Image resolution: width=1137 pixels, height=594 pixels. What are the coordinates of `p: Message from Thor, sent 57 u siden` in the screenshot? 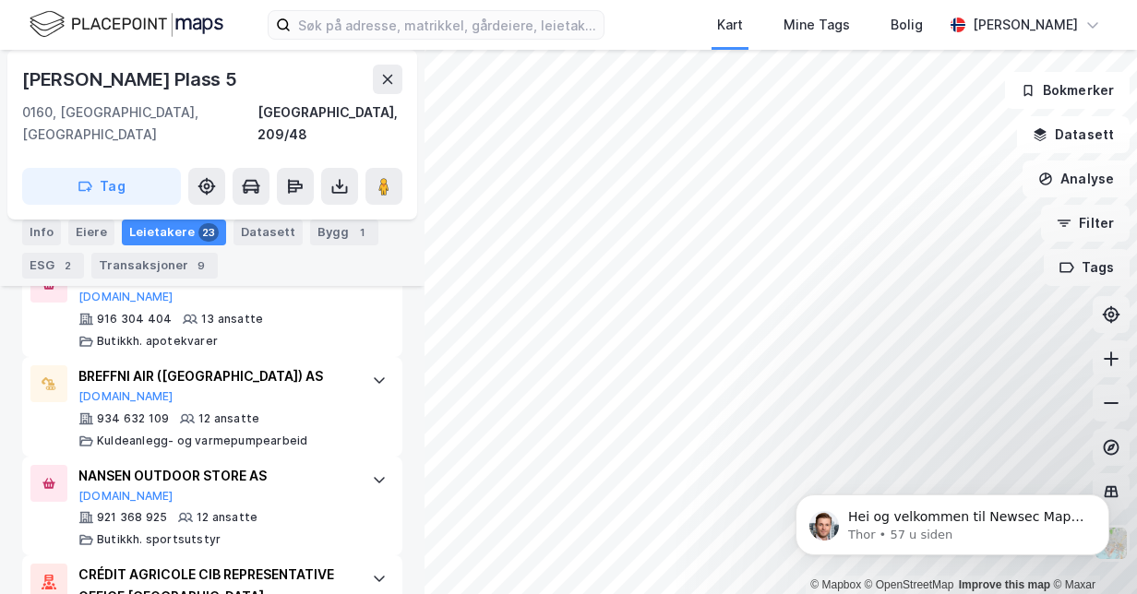 It's located at (199, 79).